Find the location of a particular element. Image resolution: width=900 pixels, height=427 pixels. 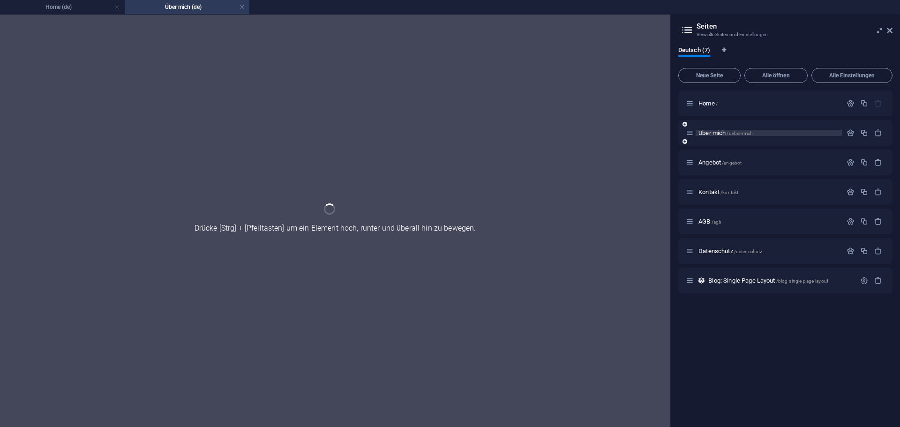

div: Angebot/angebot is located at coordinates (769, 162).